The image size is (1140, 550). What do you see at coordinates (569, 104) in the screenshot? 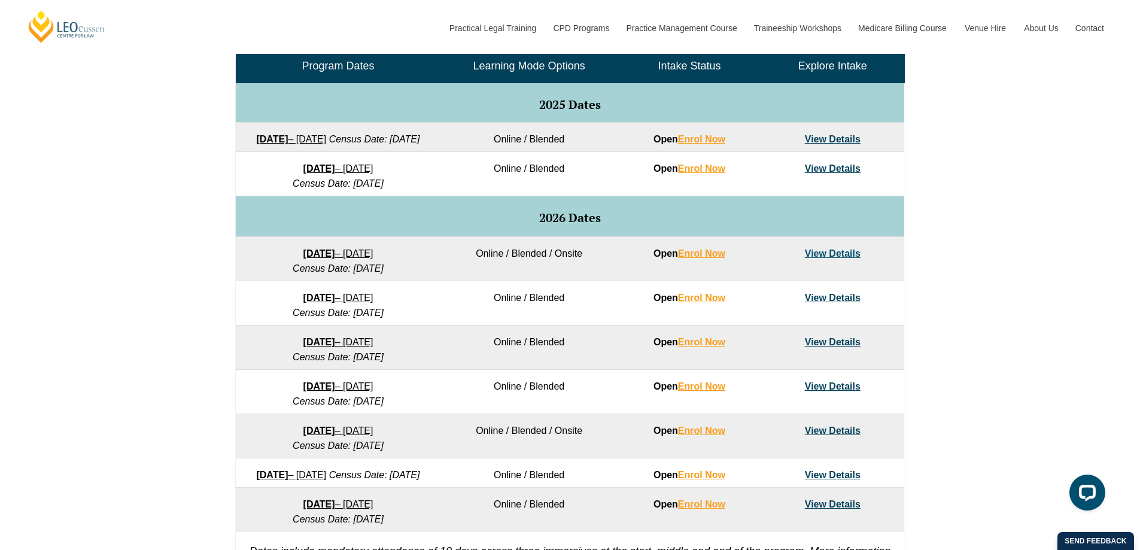
I see `span: 2025 Dates` at bounding box center [569, 104].